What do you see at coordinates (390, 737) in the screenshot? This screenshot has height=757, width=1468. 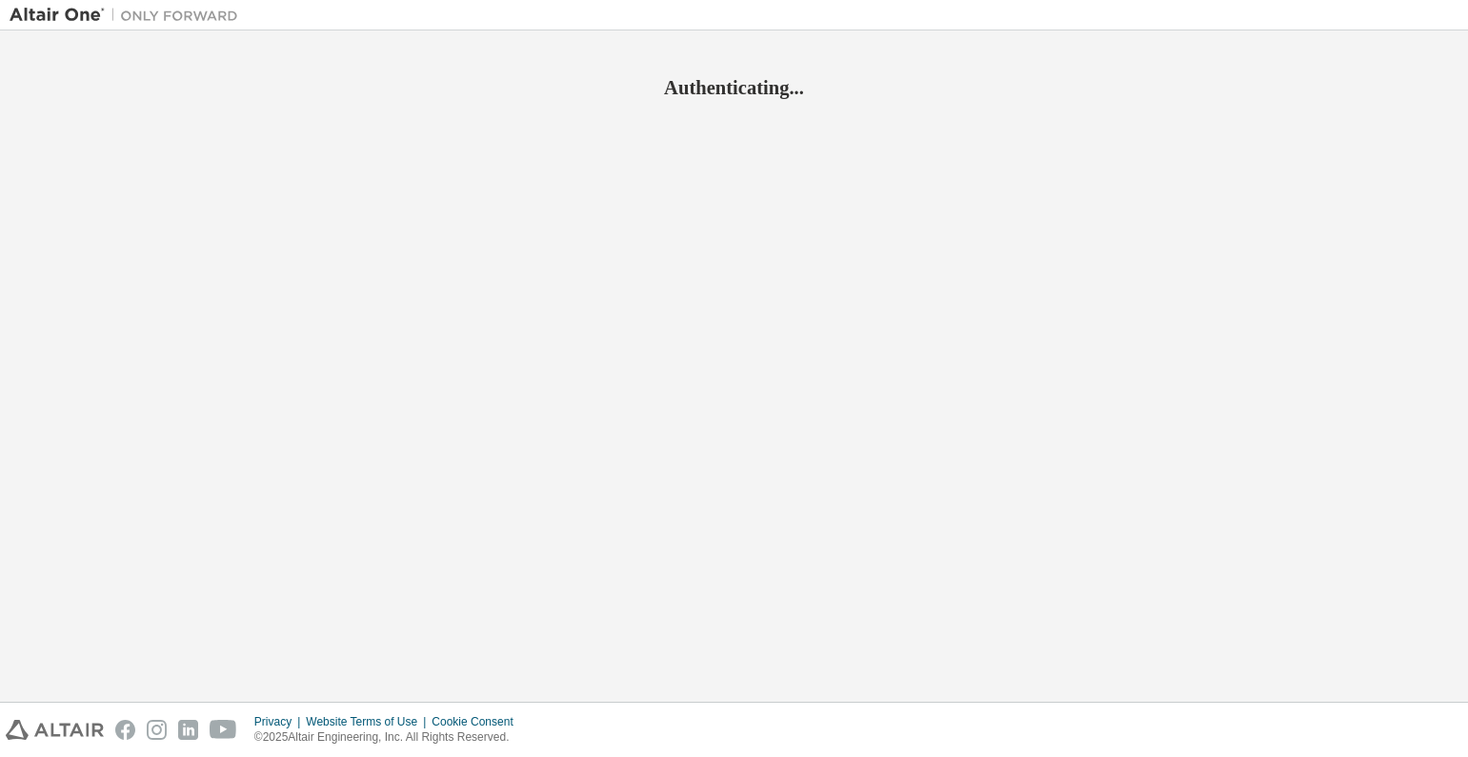 I see `p: © 2025 Altair Engineering, Inc. All Rights Reserved.` at bounding box center [390, 737].